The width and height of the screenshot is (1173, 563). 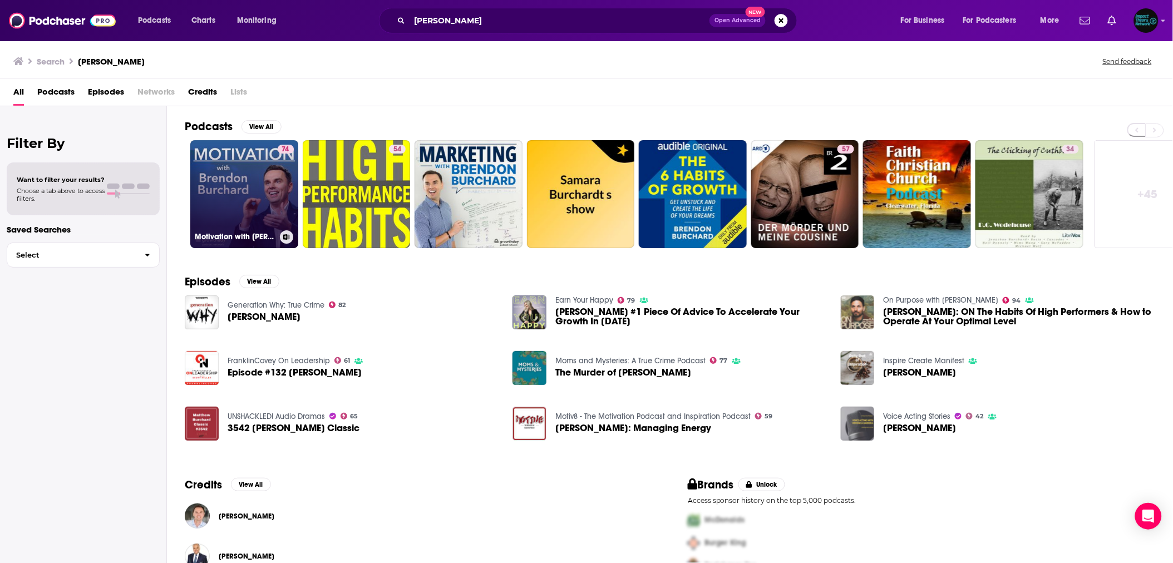 What do you see at coordinates (980, 416) in the screenshot?
I see `span: 42` at bounding box center [980, 416].